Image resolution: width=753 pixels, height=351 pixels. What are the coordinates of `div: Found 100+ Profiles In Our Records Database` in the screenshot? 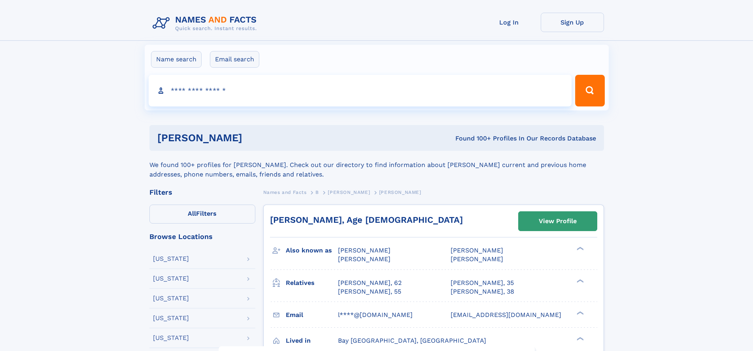 It's located at (473, 138).